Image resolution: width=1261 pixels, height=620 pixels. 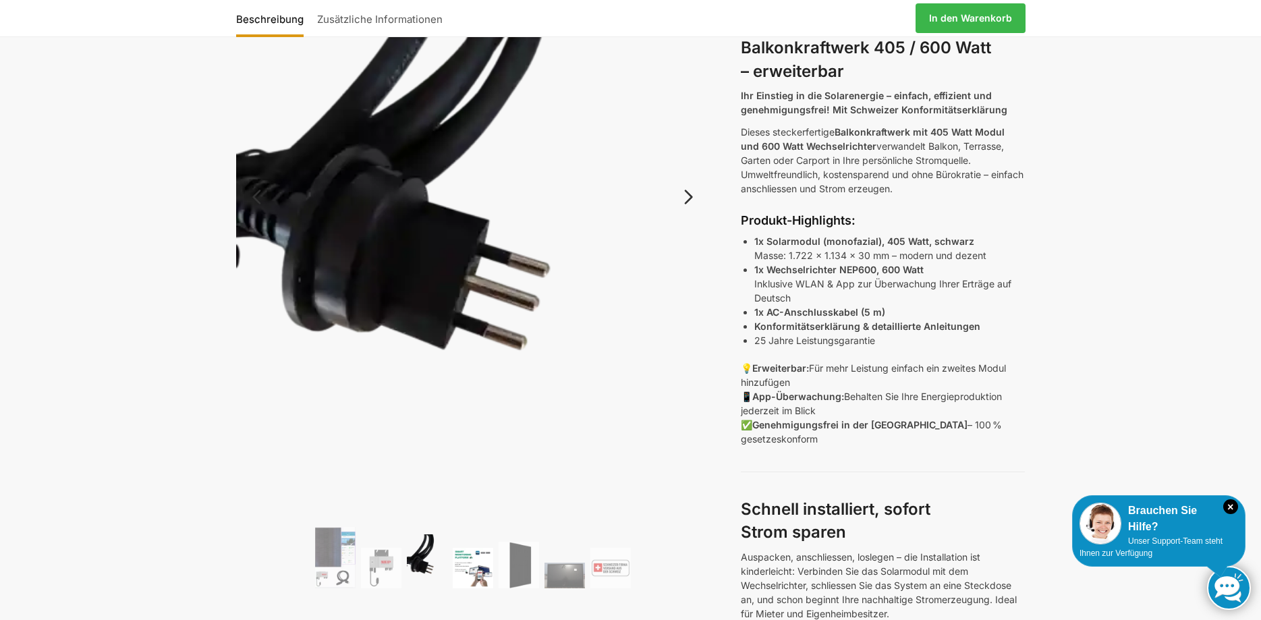 I want to click on li: 25 Jahre Leistungsgarantie, so click(x=889, y=340).